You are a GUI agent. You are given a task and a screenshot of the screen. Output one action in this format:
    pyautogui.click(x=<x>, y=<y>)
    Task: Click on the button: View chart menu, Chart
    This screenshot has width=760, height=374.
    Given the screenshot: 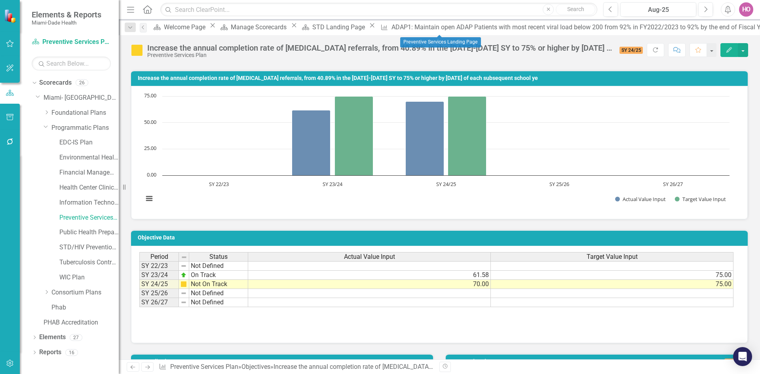 What is the action you would take?
    pyautogui.click(x=149, y=199)
    